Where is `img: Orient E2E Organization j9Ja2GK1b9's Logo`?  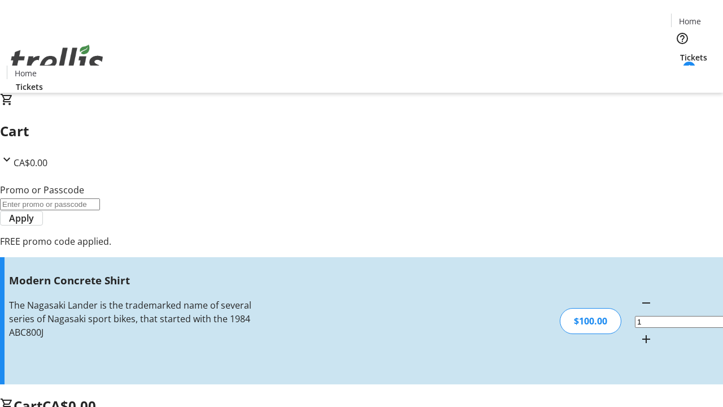 img: Orient E2E Organization j9Ja2GK1b9's Logo is located at coordinates (57, 60).